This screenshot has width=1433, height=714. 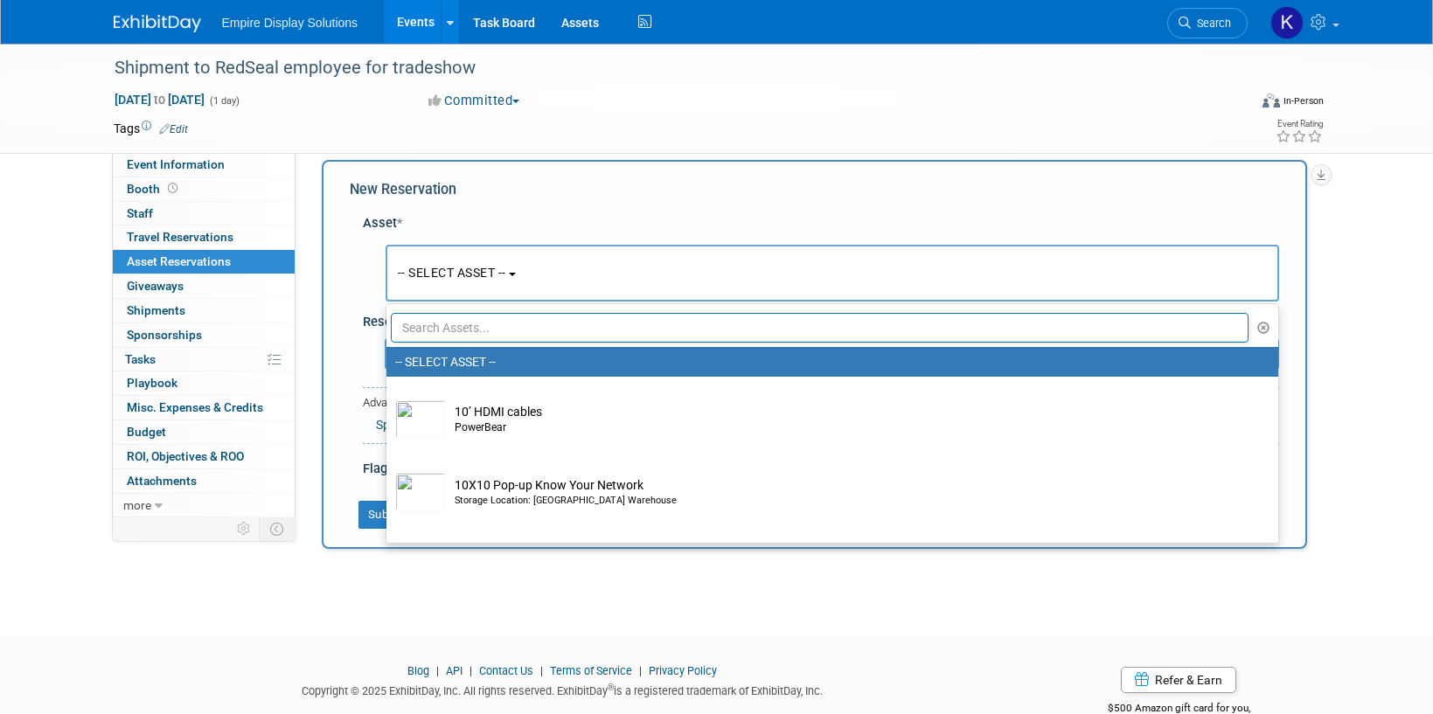 What do you see at coordinates (204, 456) in the screenshot?
I see `a: ROI, Objectives & ROO` at bounding box center [204, 456].